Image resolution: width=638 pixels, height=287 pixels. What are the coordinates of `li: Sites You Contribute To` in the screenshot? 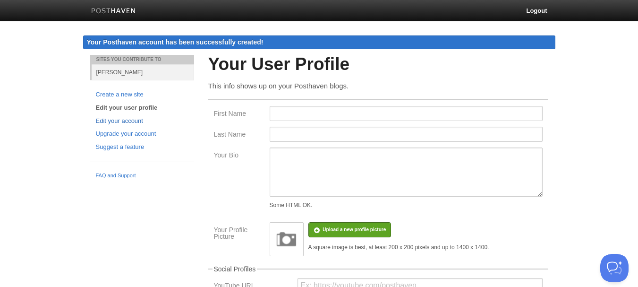 It's located at (142, 59).